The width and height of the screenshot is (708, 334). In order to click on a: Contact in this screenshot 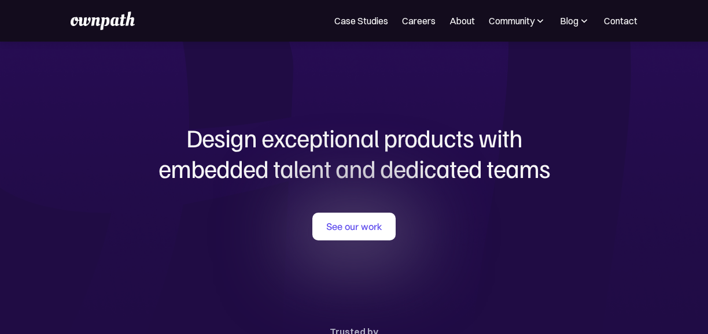, I will do `click(620, 21)`.